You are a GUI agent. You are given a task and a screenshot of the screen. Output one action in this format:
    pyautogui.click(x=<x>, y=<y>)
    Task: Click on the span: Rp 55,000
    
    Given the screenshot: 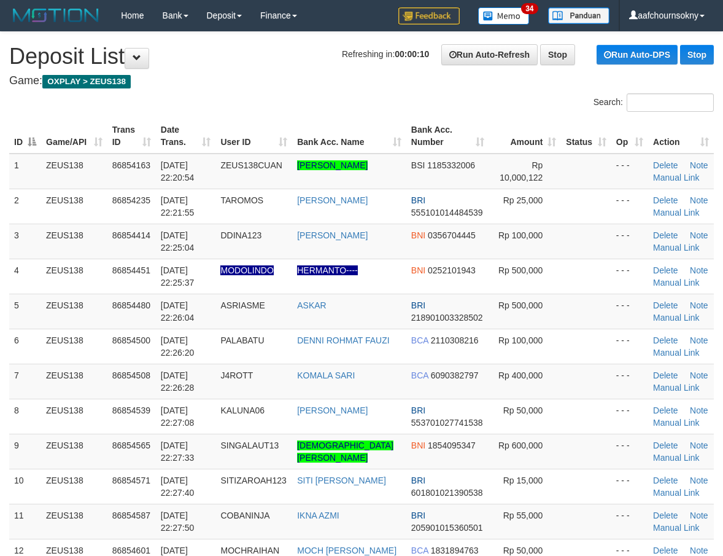 What is the action you would take?
    pyautogui.click(x=523, y=515)
    